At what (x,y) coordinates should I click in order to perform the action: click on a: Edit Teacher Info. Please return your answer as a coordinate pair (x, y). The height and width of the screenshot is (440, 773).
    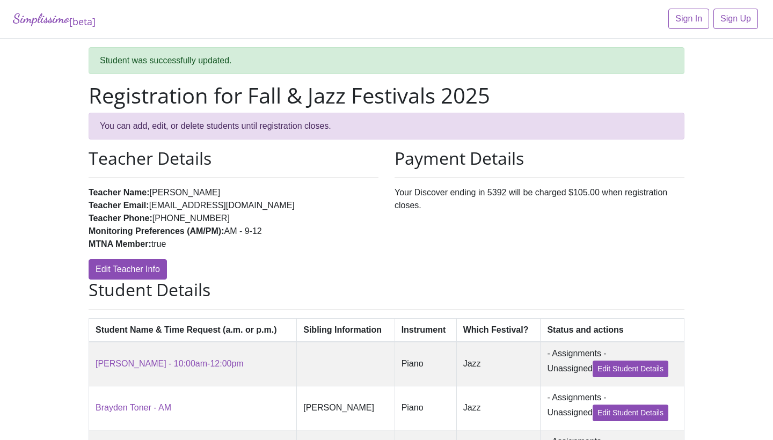
    Looking at the image, I should click on (128, 269).